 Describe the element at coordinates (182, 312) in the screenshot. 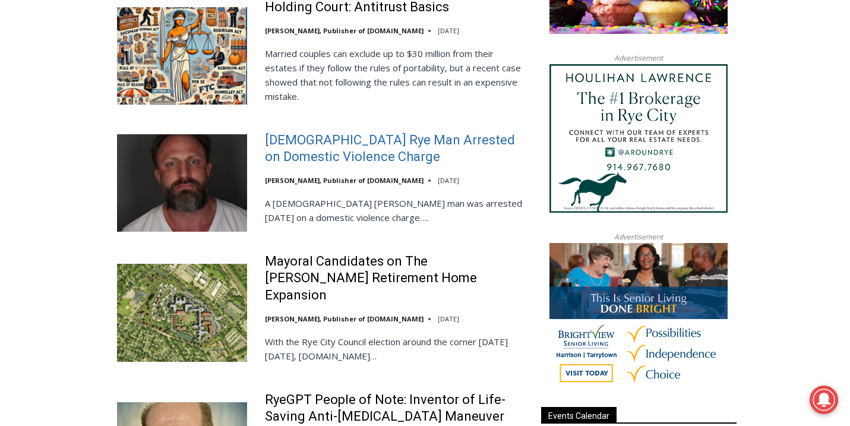

I see `img: Mayoral Candidates on The Osborn Retirement Home Expansion` at that location.